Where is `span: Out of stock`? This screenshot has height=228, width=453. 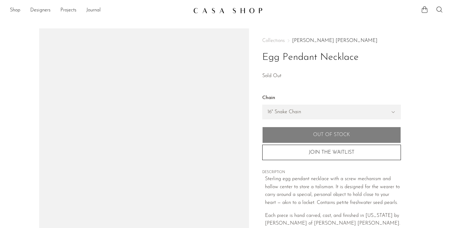
span: Out of stock is located at coordinates (331, 135).